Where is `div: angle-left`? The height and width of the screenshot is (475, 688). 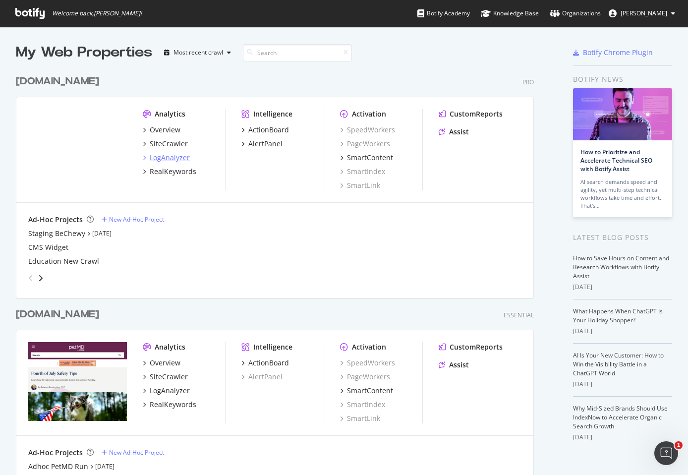
div: angle-left is located at coordinates (31, 278).